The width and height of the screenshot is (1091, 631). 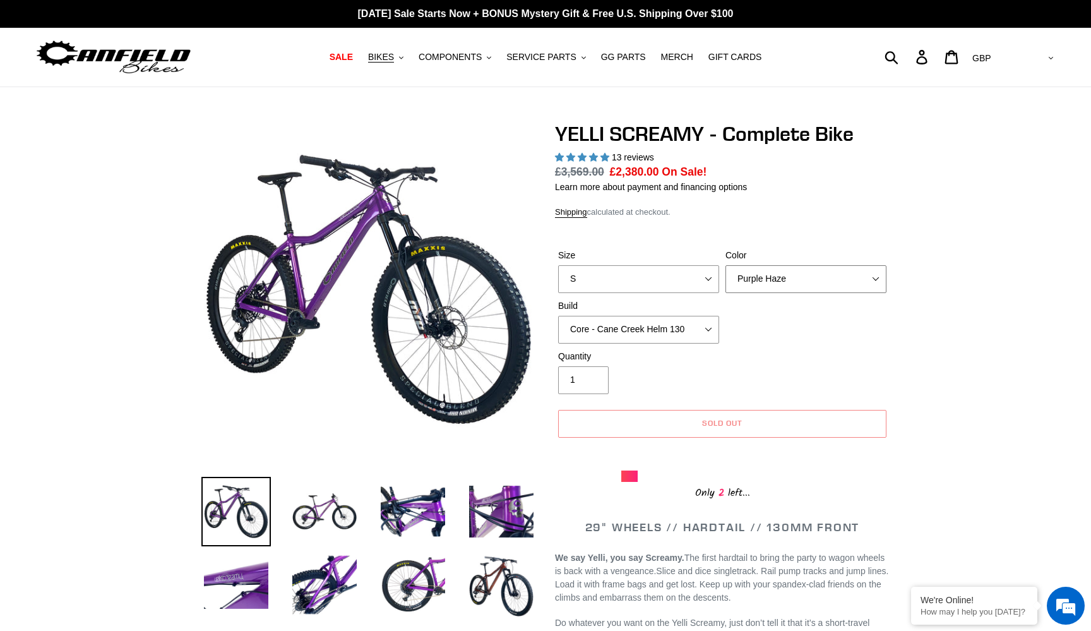 I want to click on label: Build, so click(x=638, y=306).